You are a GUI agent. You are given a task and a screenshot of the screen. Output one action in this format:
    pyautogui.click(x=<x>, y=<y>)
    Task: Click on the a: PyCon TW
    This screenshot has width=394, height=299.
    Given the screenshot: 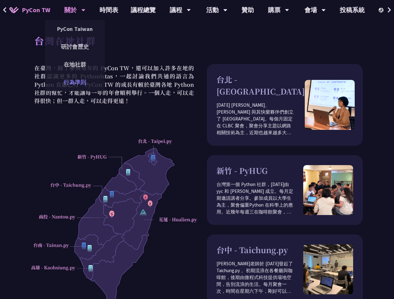 What is the action you would take?
    pyautogui.click(x=30, y=10)
    